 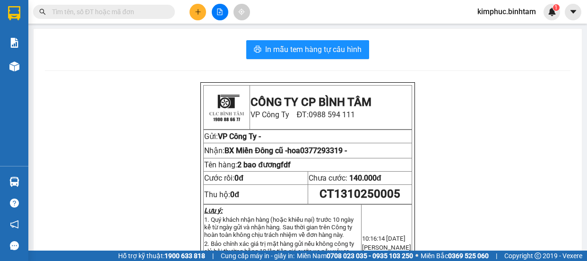 I want to click on span: notification, so click(x=14, y=224).